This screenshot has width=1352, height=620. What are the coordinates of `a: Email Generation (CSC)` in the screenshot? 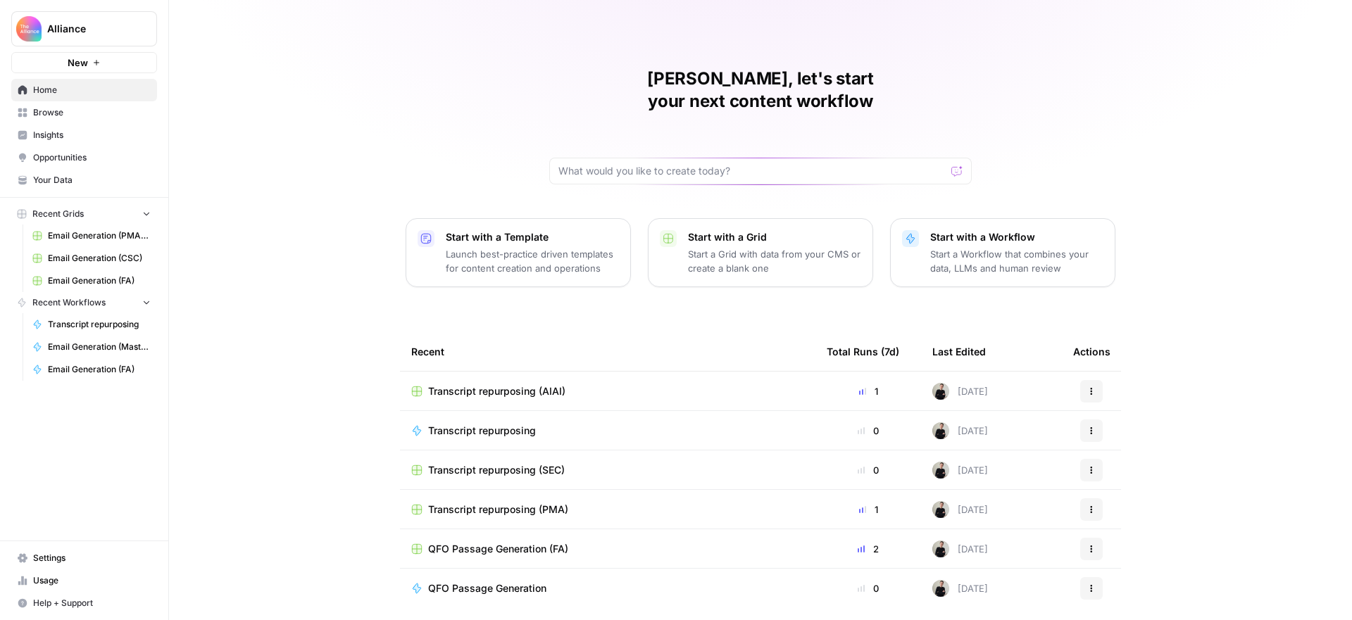 It's located at (92, 258).